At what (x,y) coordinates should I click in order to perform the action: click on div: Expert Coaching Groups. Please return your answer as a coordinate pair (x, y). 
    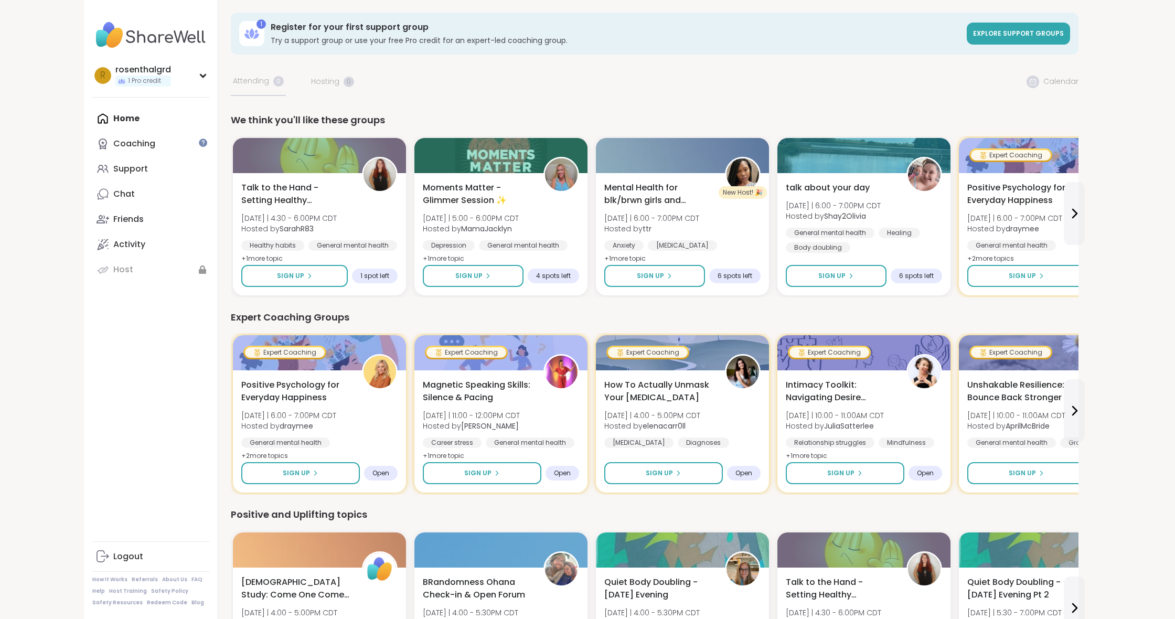
    Looking at the image, I should click on (655, 317).